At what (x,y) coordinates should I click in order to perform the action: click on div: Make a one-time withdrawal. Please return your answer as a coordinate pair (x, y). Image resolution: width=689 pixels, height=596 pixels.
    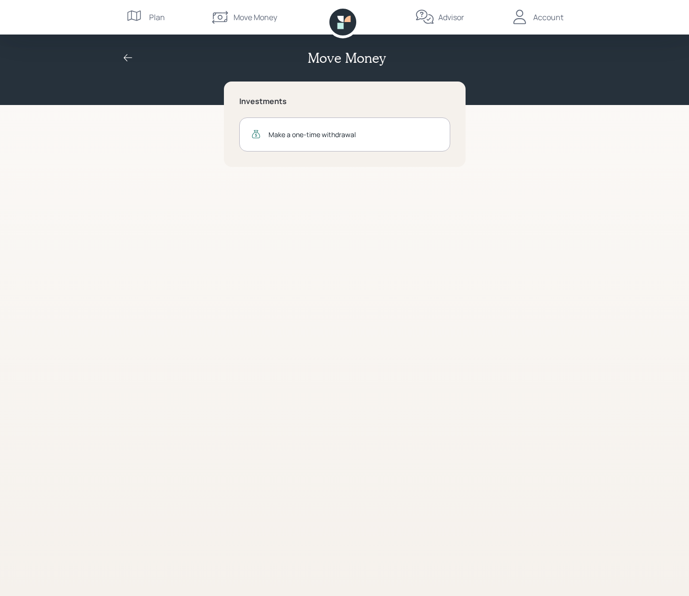
    Looking at the image, I should click on (354, 134).